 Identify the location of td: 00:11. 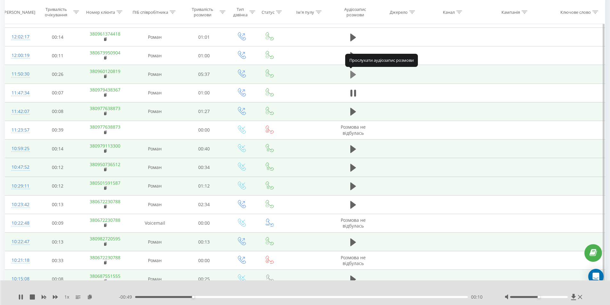
(58, 56).